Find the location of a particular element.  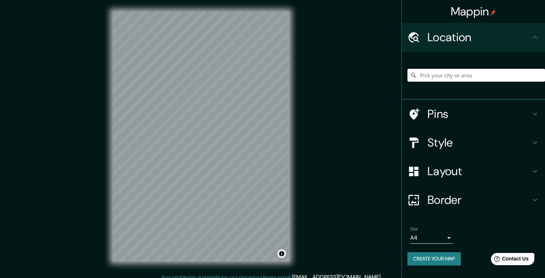

button: Create your map is located at coordinates (434, 259).